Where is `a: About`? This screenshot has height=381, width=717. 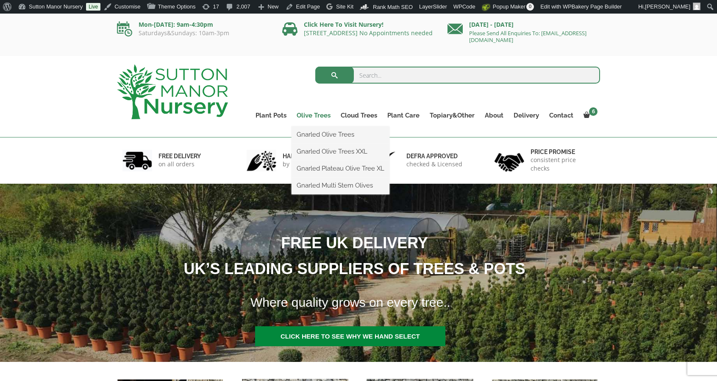
a: About is located at coordinates (494, 115).